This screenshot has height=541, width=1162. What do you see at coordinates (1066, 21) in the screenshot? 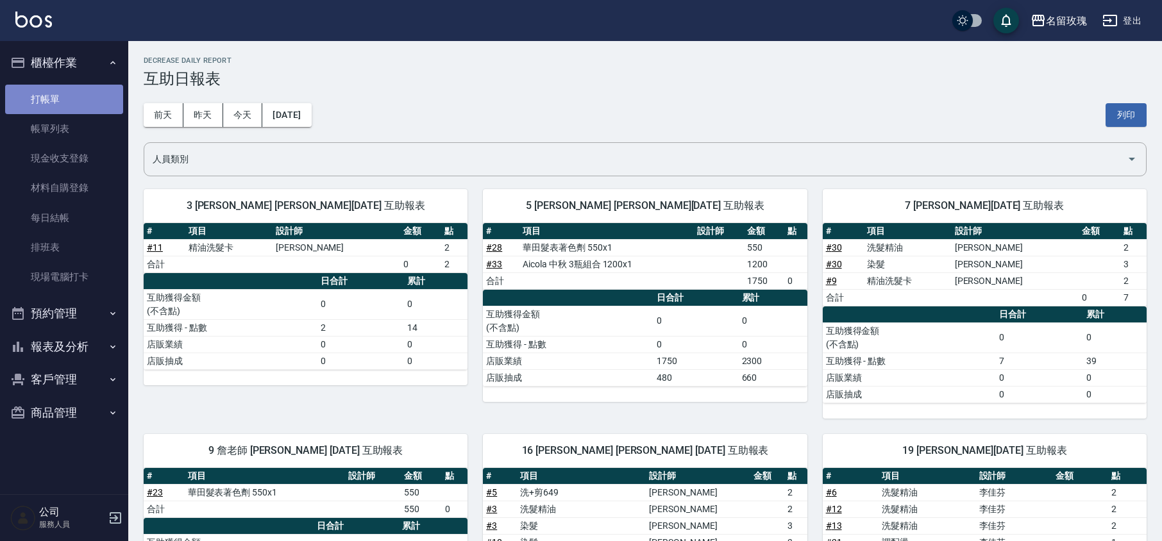
I see `div: 名留玫瑰` at bounding box center [1066, 21].